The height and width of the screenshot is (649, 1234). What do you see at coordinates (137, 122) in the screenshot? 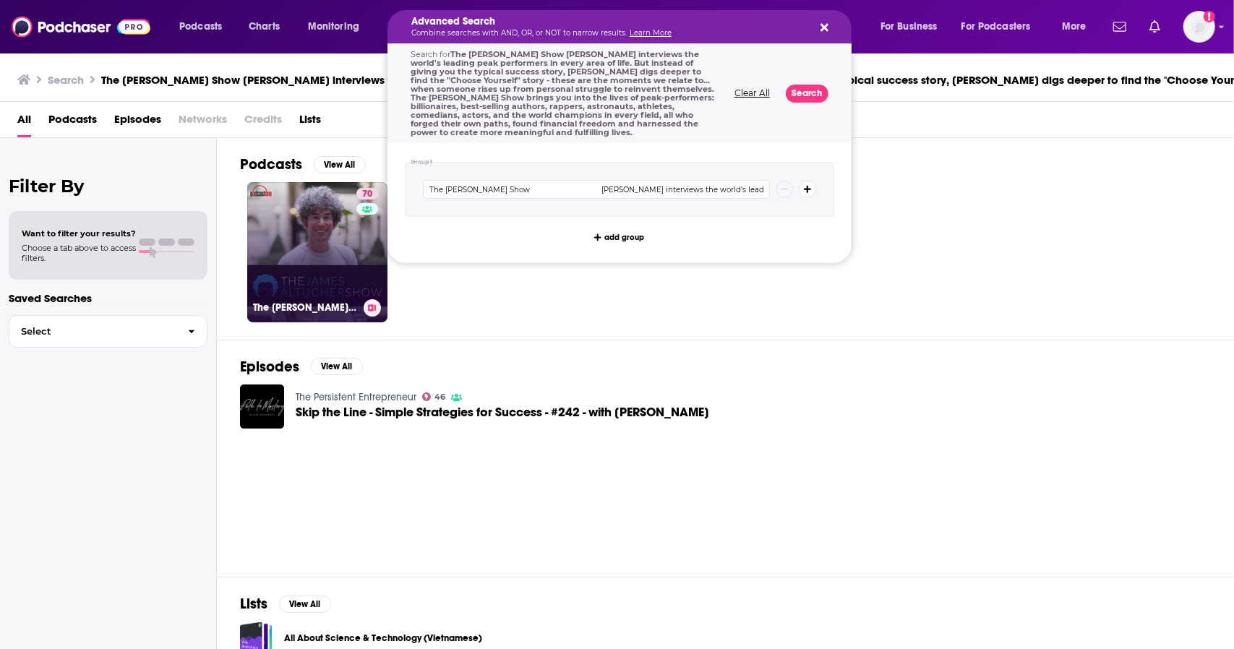
I see `span: Episodes` at bounding box center [137, 122].